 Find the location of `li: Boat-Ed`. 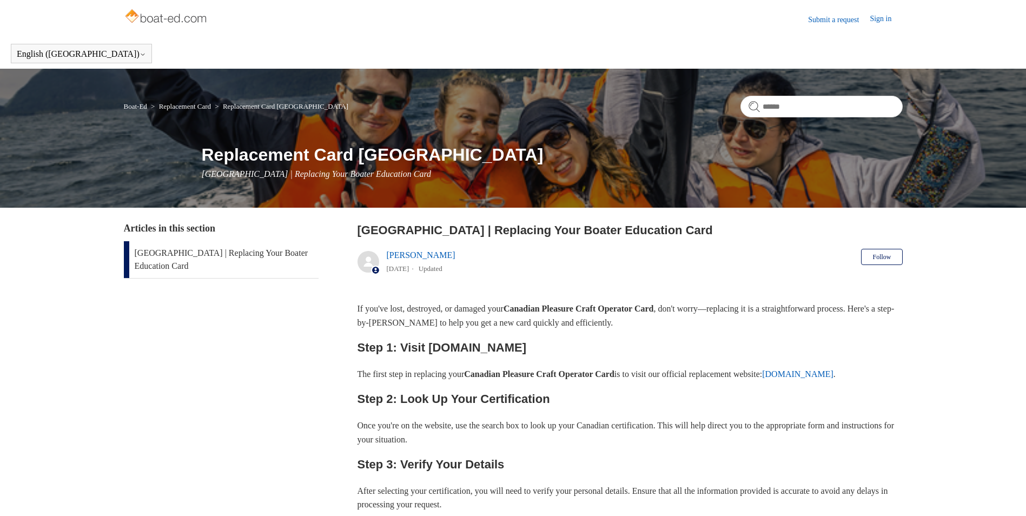

li: Boat-Ed is located at coordinates (136, 106).